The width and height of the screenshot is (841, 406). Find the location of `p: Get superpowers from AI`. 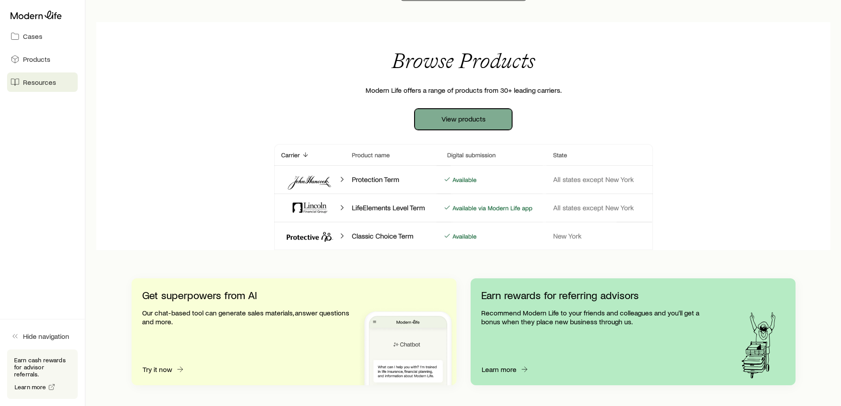

p: Get superpowers from AI is located at coordinates (246, 295).